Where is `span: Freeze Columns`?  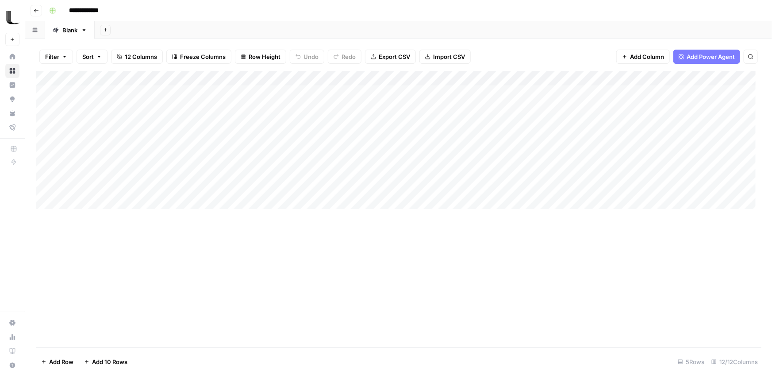
span: Freeze Columns is located at coordinates (203, 57).